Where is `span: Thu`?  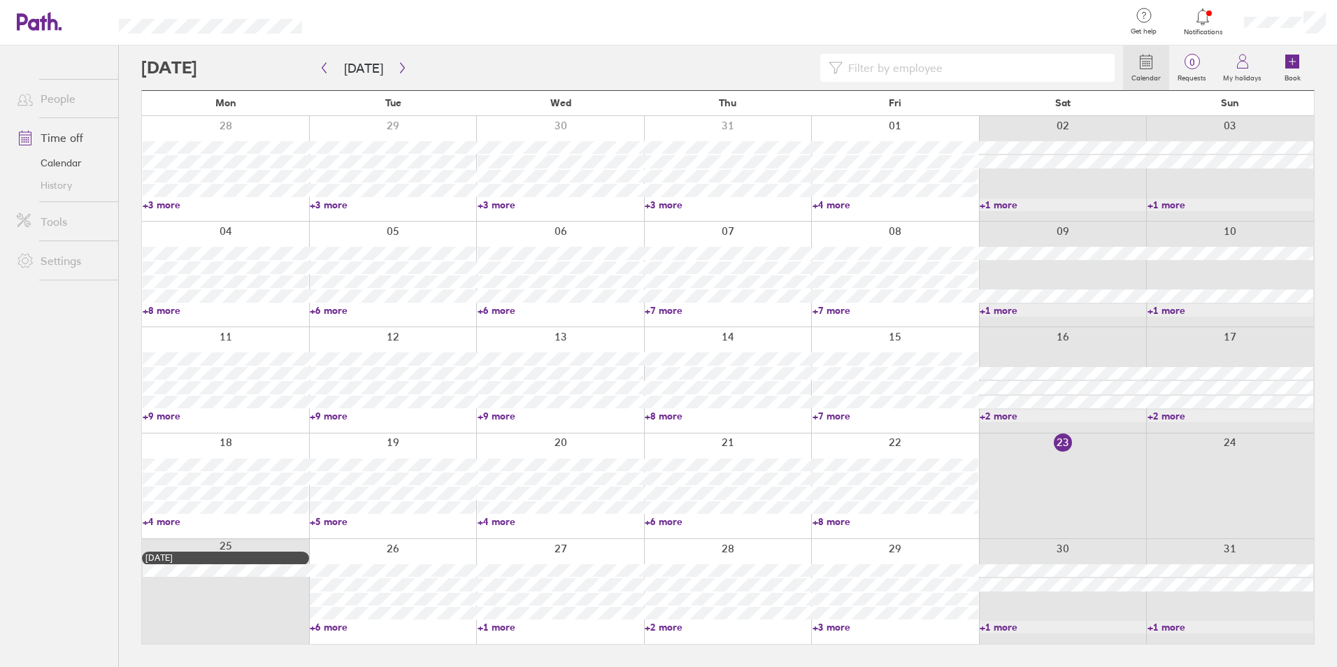 span: Thu is located at coordinates (727, 103).